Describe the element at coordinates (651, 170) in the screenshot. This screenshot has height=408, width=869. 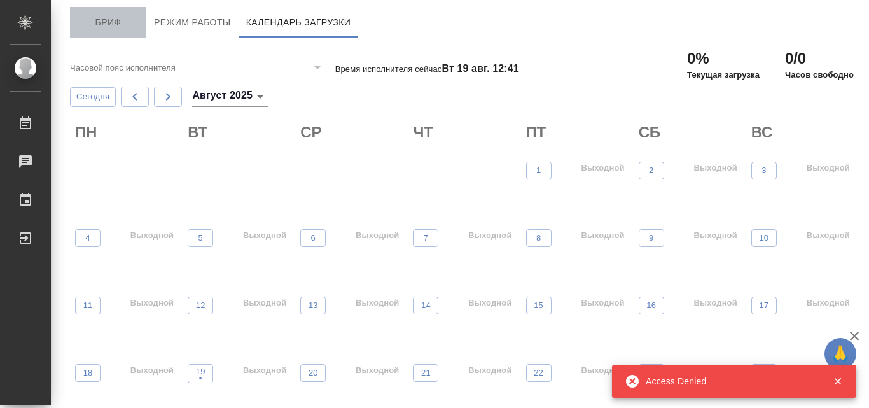
I see `button: 2` at that location.